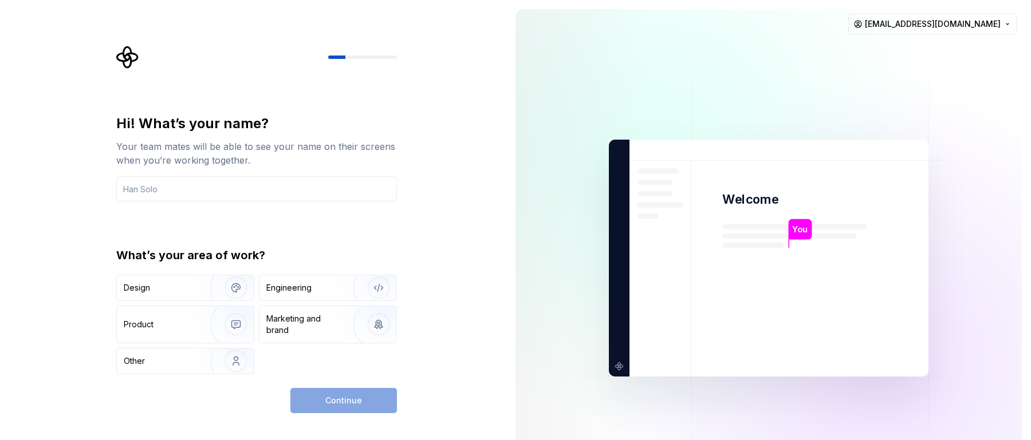 This screenshot has width=1031, height=440. What do you see at coordinates (289, 288) in the screenshot?
I see `div: Engineering` at bounding box center [289, 288].